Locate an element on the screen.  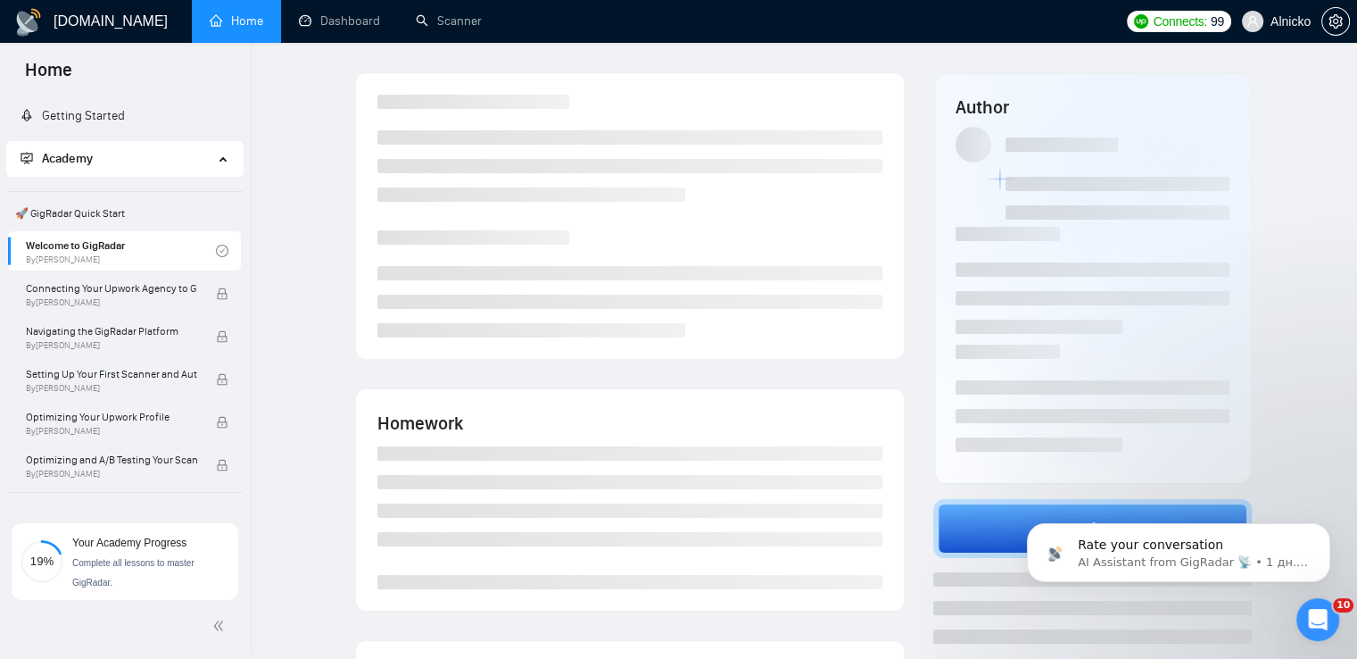
span: setting is located at coordinates (1336, 21).